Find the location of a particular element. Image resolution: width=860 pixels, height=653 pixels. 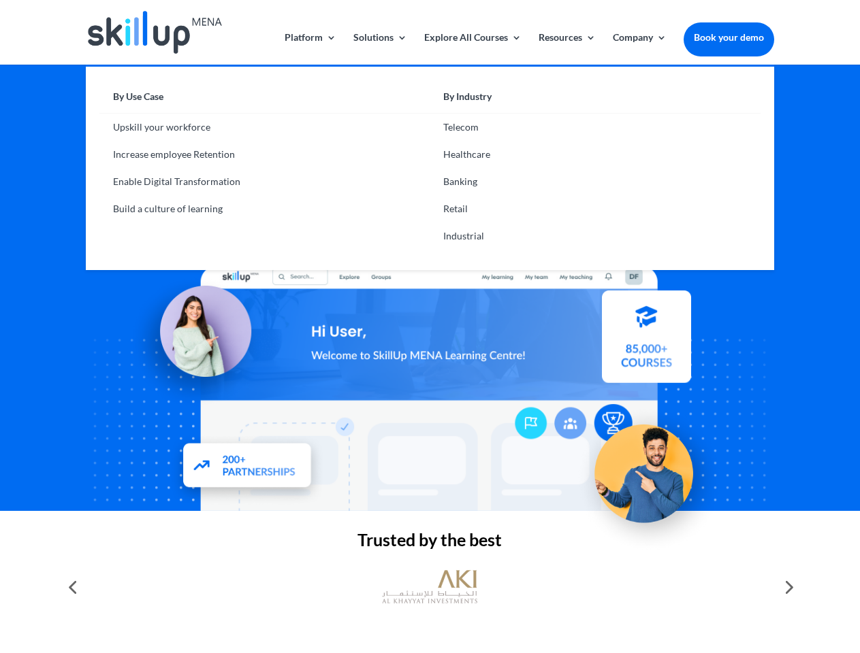

a: Retail is located at coordinates (594, 209).